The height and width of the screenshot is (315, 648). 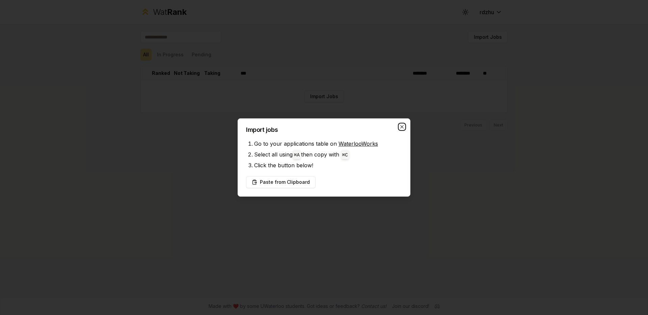 What do you see at coordinates (328, 165) in the screenshot?
I see `li: Click the button below!` at bounding box center [328, 165].